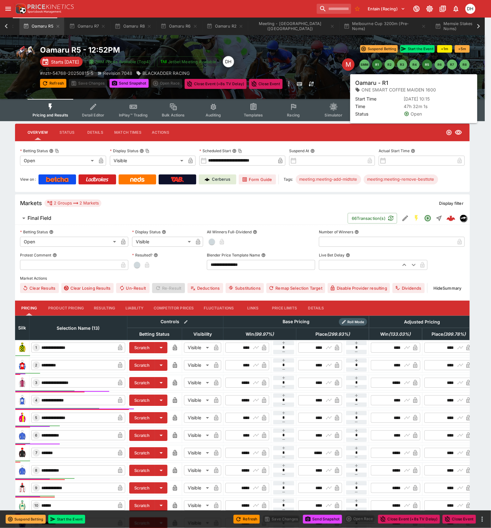 This screenshot has height=528, width=491. Describe the element at coordinates (427, 64) in the screenshot. I see `button: R5` at that location.